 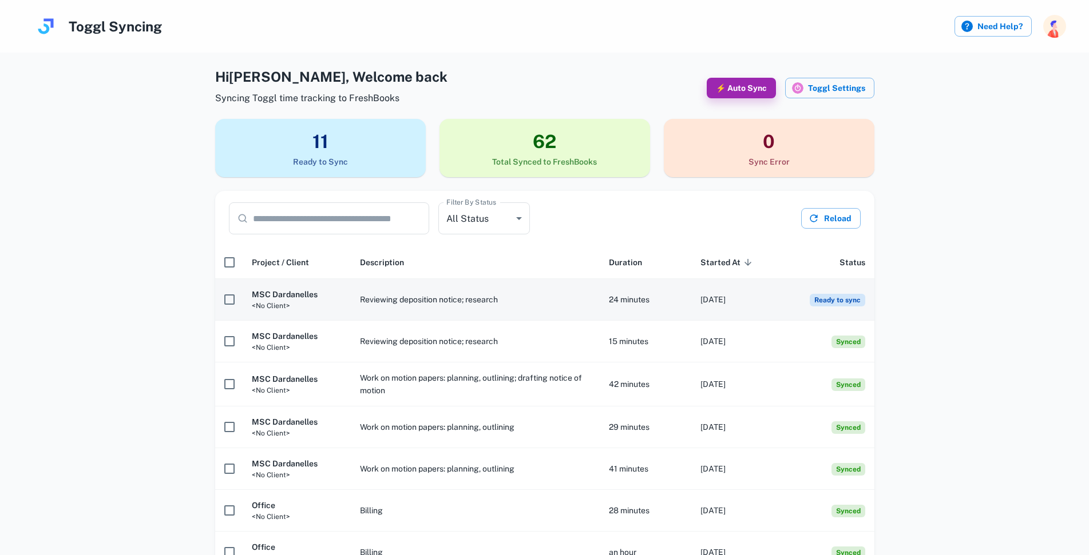 What do you see at coordinates (645, 384) in the screenshot?
I see `td: 42 minutes` at bounding box center [645, 384].